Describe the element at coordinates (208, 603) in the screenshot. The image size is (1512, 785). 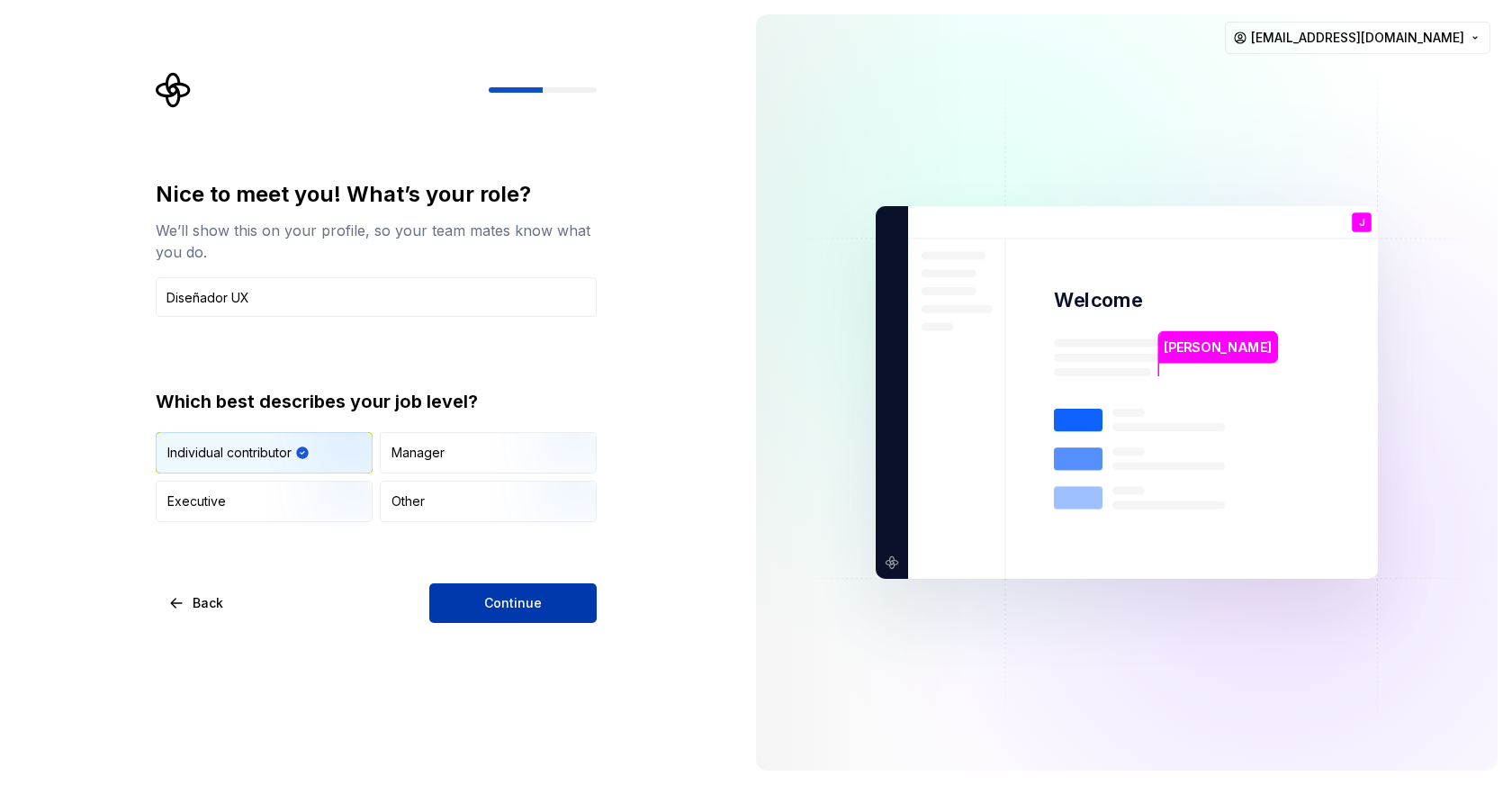
I see `span: Back` at that location.